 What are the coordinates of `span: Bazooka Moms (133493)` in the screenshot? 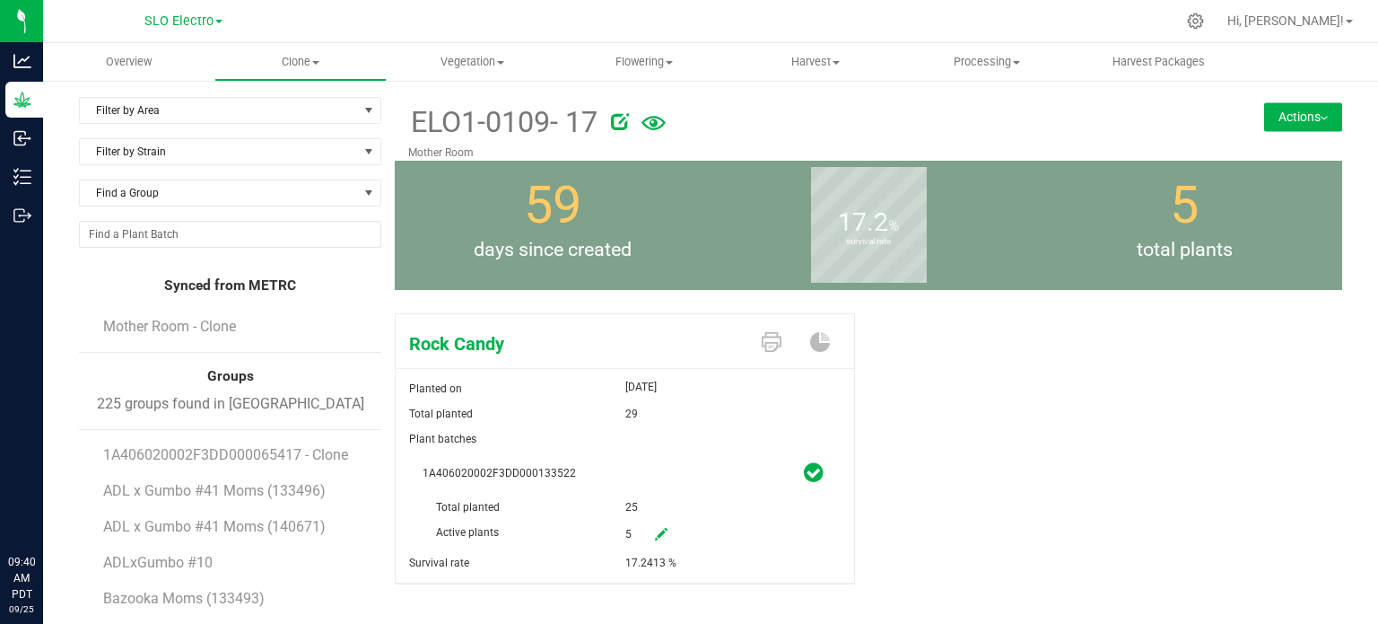 It's located at (184, 598).